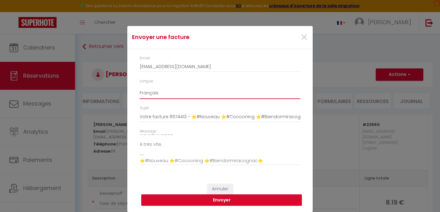 This screenshot has height=212, width=440. What do you see at coordinates (189, 37) in the screenshot?
I see `h4: Envoyer une facture` at bounding box center [189, 37].